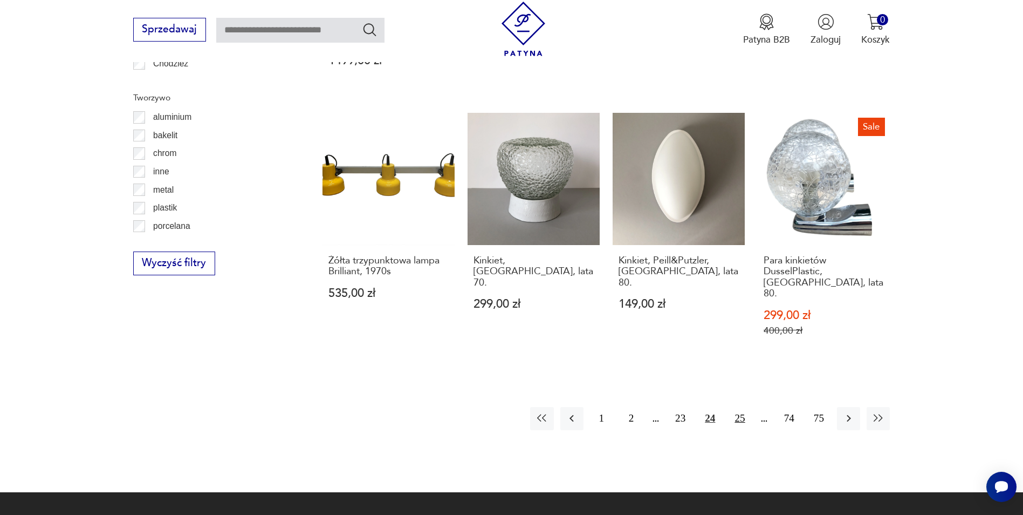 Image resolution: width=1023 pixels, height=515 pixels. What do you see at coordinates (388, 293) in the screenshot?
I see `p: 535,00 zł` at bounding box center [388, 293].